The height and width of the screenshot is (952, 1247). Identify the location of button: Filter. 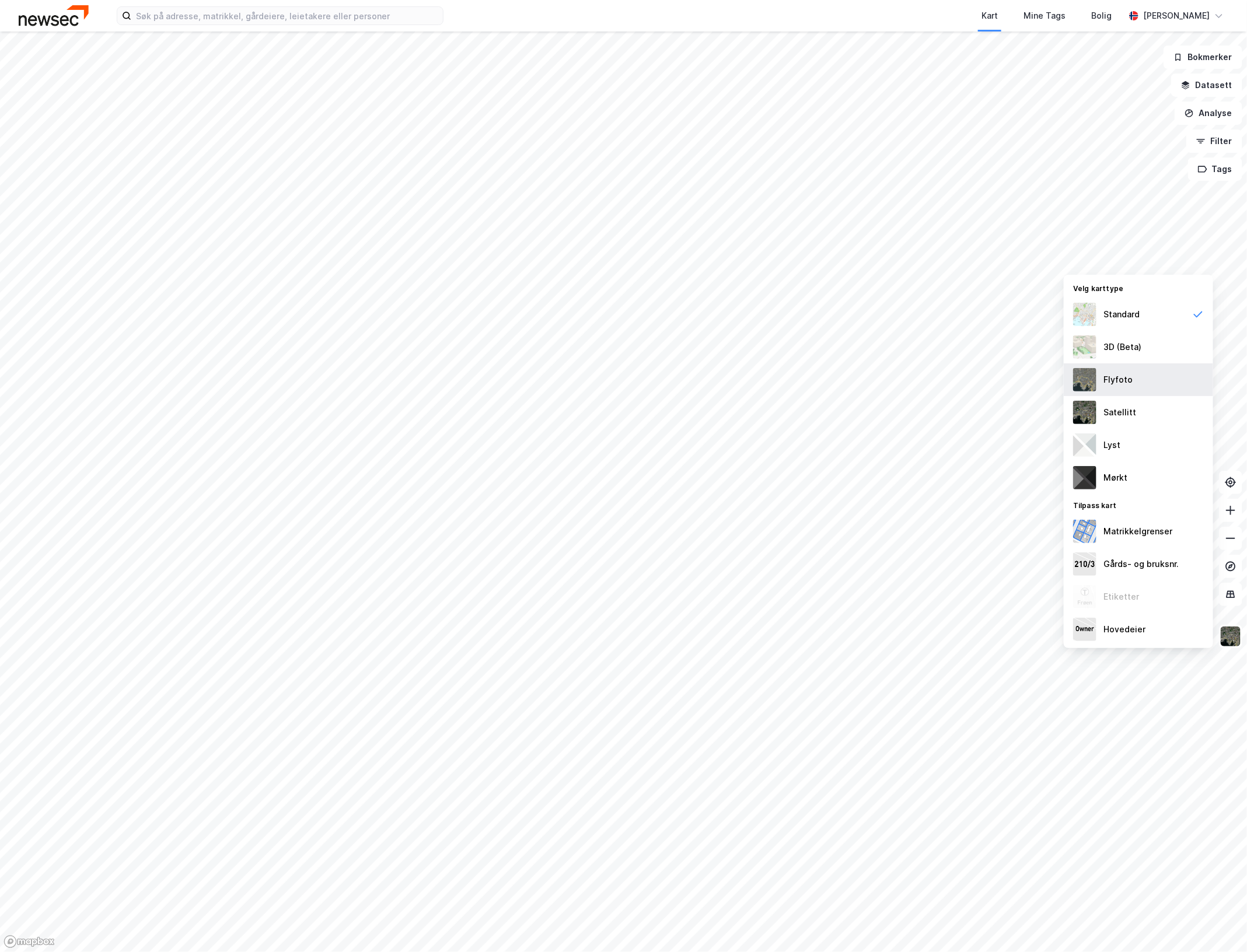
(1214, 141).